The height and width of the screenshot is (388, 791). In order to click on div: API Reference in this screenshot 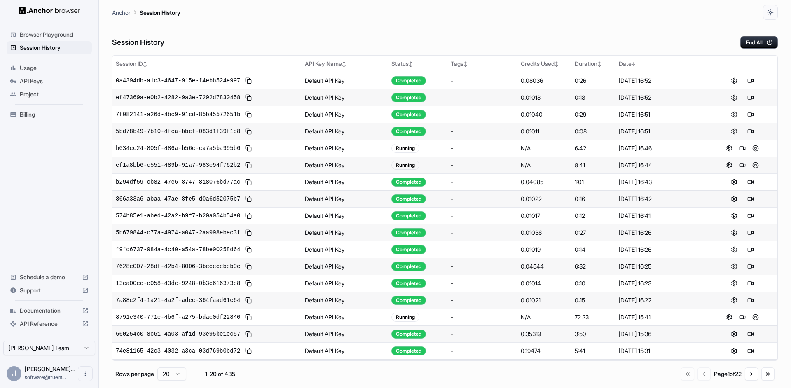, I will do `click(49, 324)`.